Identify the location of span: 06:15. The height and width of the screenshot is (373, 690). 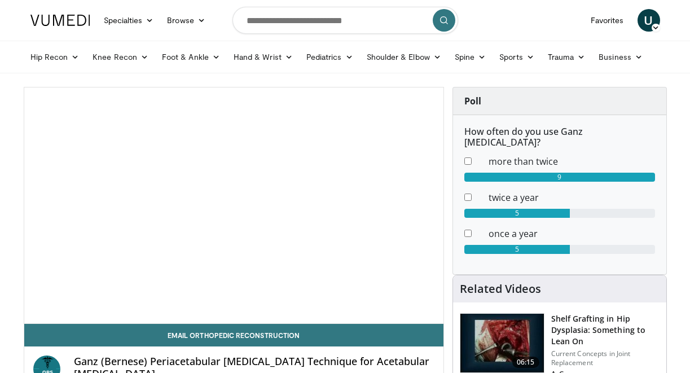
(526, 362).